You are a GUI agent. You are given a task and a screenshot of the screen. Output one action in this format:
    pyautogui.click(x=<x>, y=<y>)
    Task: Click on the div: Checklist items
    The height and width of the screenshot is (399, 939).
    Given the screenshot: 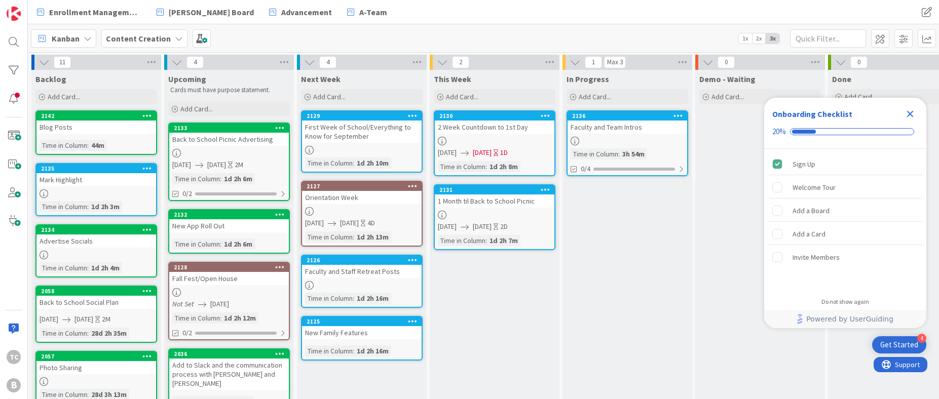 What is the action you would take?
    pyautogui.click(x=846, y=220)
    